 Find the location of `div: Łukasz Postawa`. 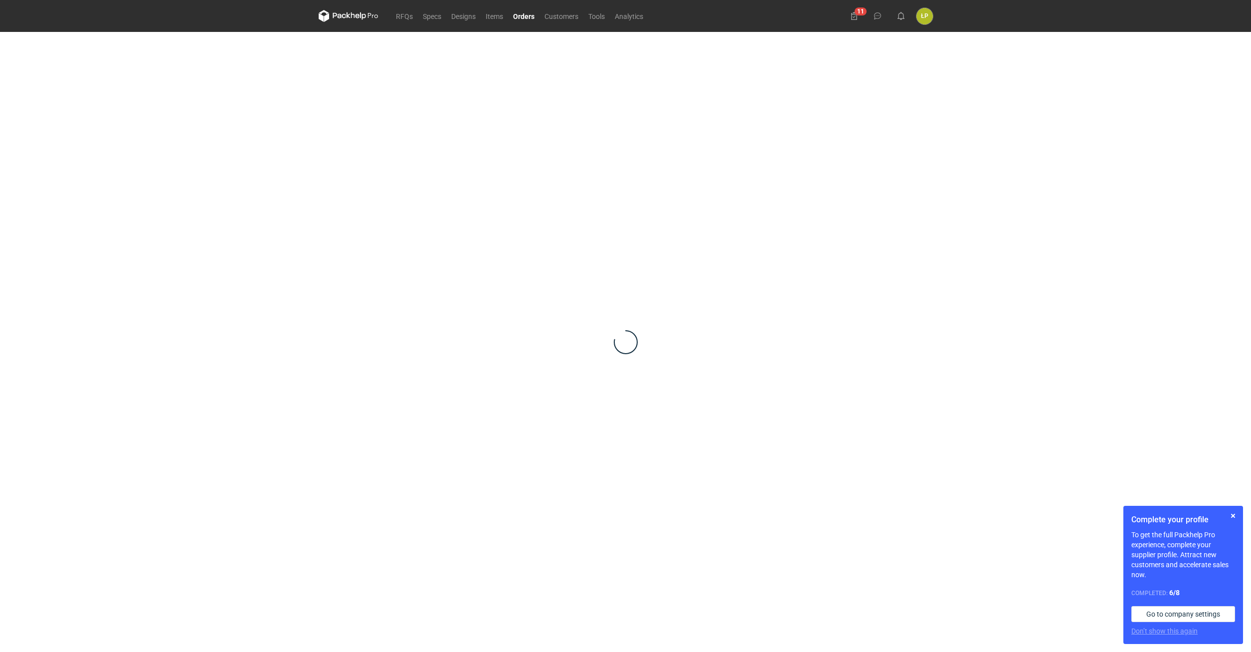

div: Łukasz Postawa is located at coordinates (924, 16).